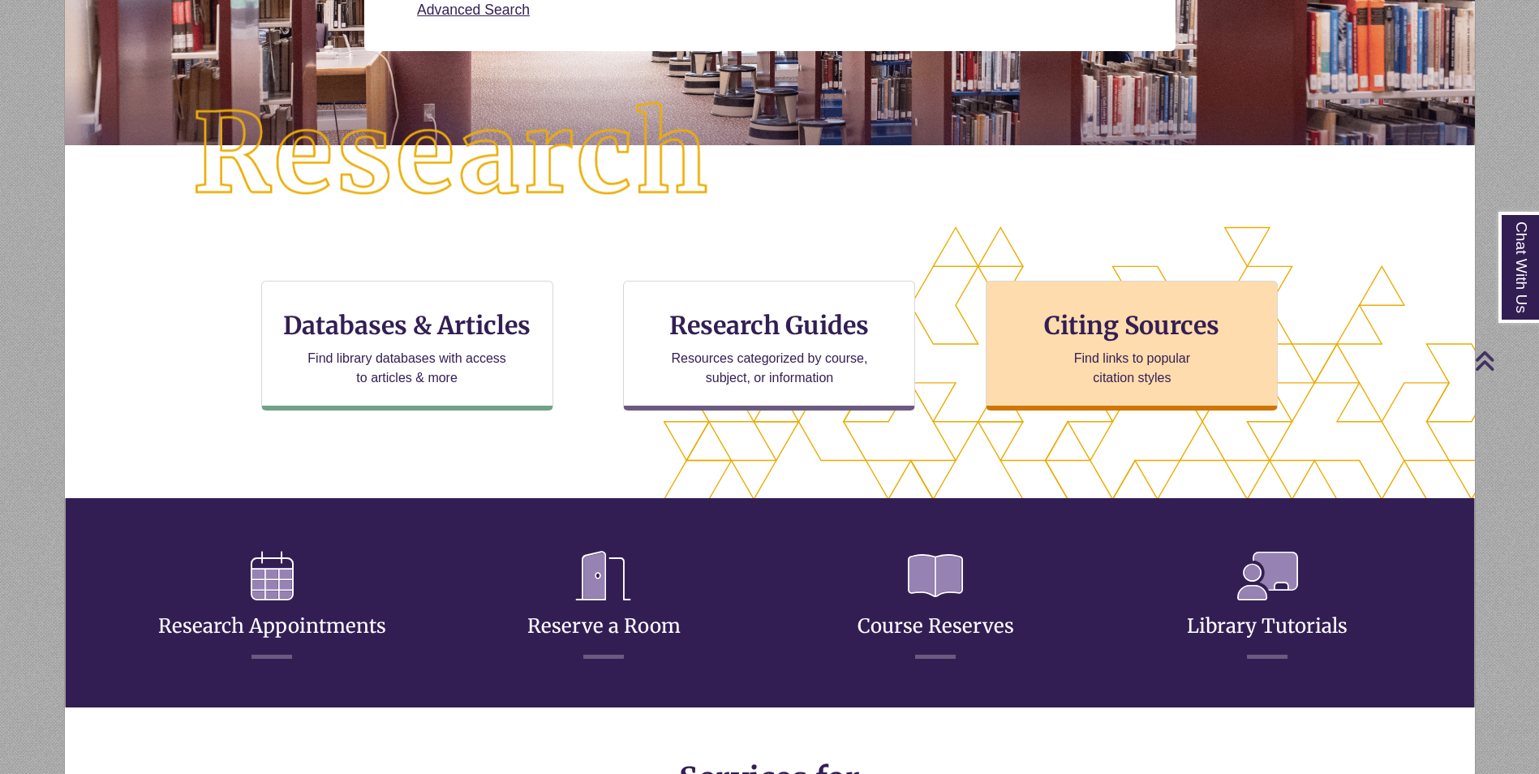  What do you see at coordinates (1504, 360) in the screenshot?
I see `a: Back to Top` at bounding box center [1504, 360].